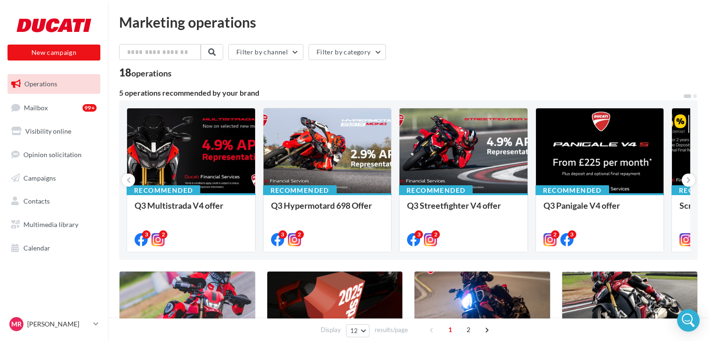 The width and height of the screenshot is (709, 341). Describe the element at coordinates (54, 224) in the screenshot. I see `a: Multimedia library` at that location.